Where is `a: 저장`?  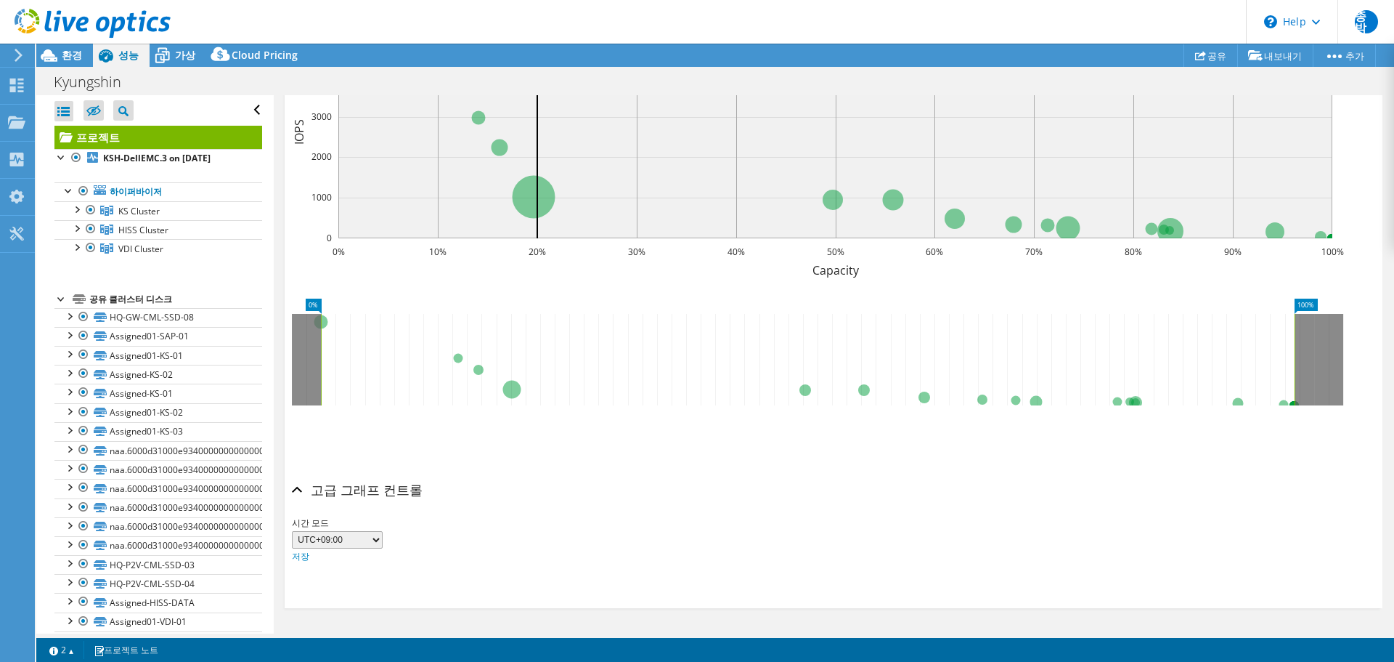
a: 저장 is located at coordinates (301, 556).